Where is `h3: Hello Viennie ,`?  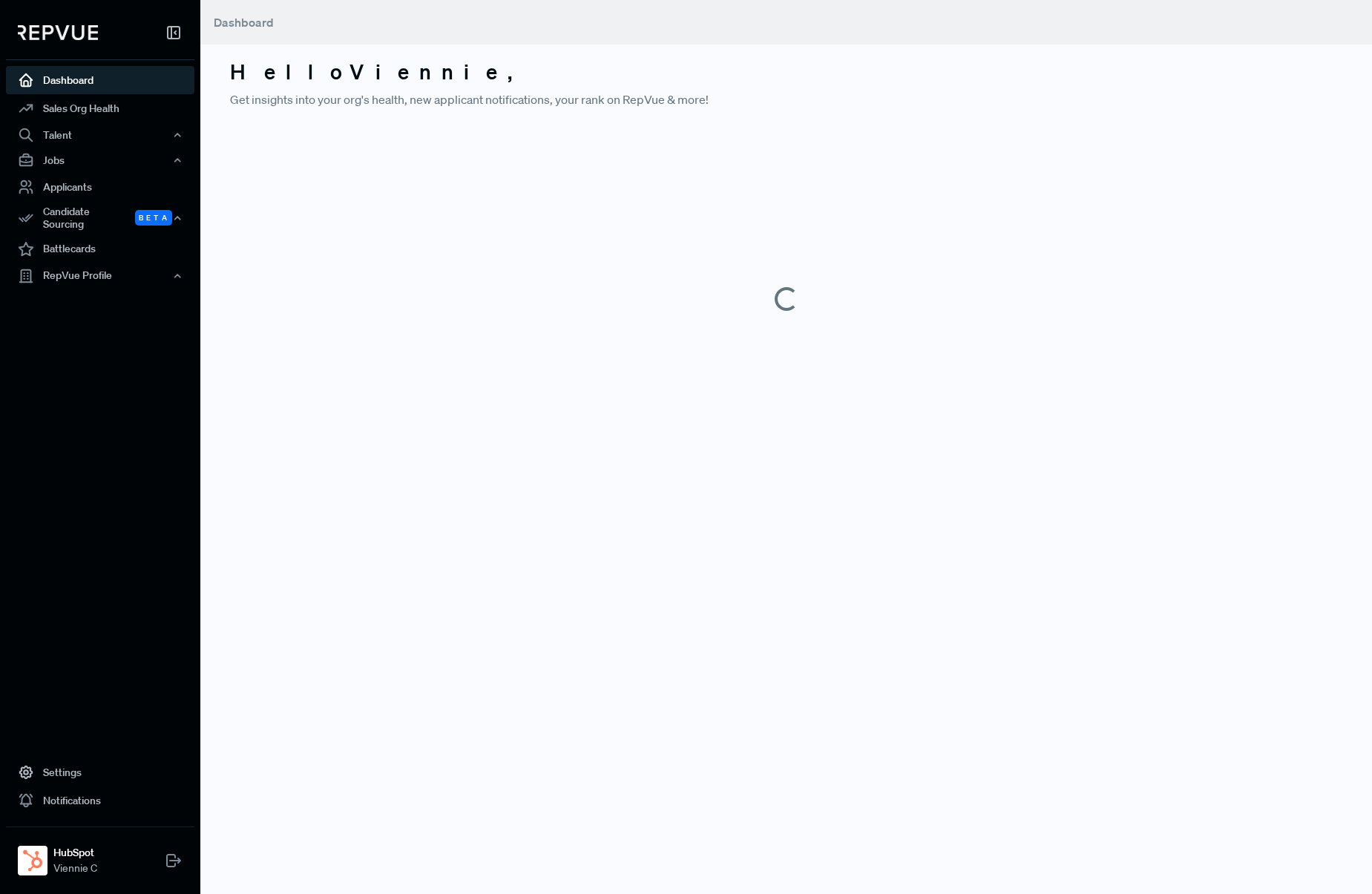
h3: Hello Viennie , is located at coordinates (786, 72).